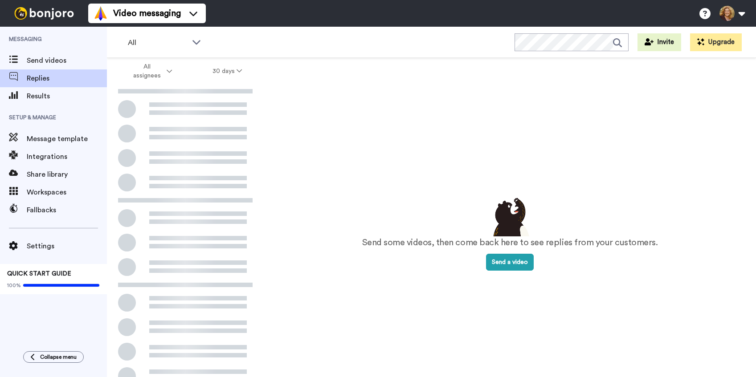 Image resolution: width=756 pixels, height=377 pixels. Describe the element at coordinates (67, 96) in the screenshot. I see `span: Results` at that location.